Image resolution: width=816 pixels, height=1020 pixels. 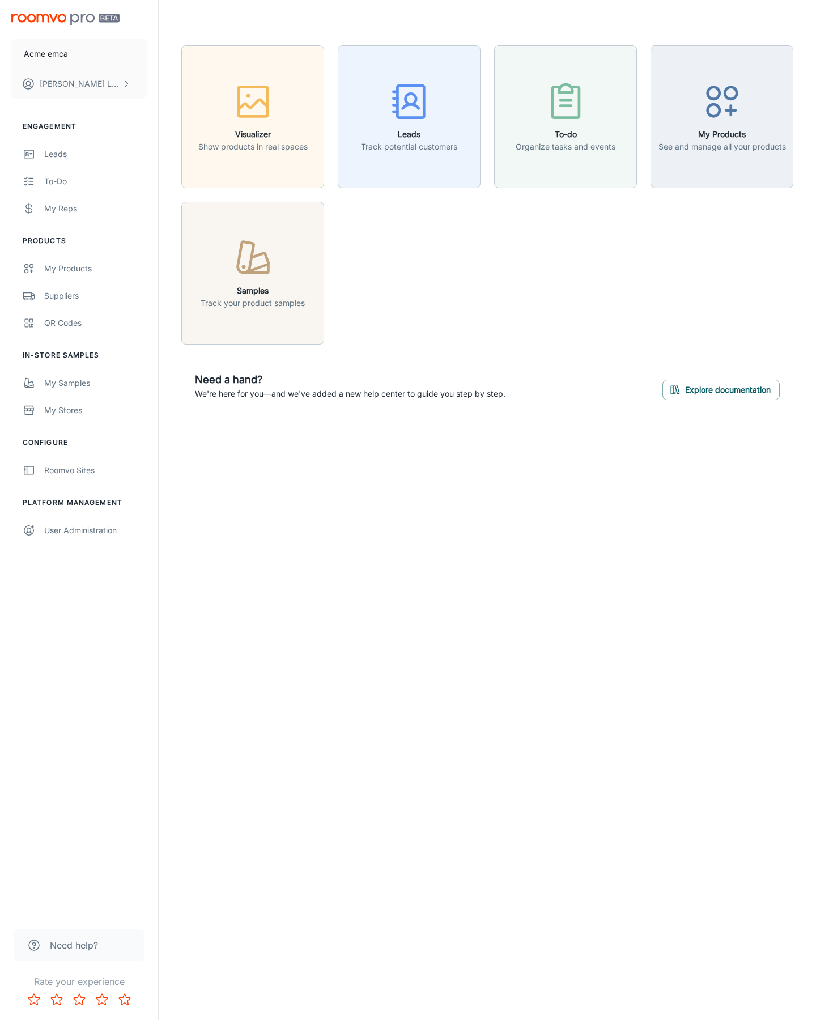 I want to click on div: To-do, so click(x=95, y=181).